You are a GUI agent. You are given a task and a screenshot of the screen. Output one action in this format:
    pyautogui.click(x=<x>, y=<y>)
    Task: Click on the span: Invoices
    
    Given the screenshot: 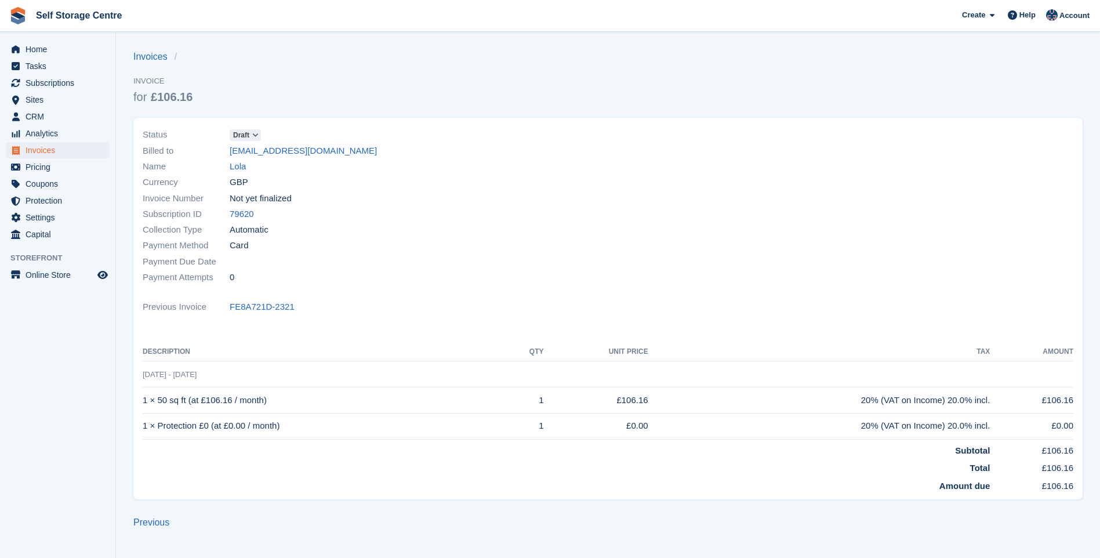 What is the action you would take?
    pyautogui.click(x=60, y=150)
    